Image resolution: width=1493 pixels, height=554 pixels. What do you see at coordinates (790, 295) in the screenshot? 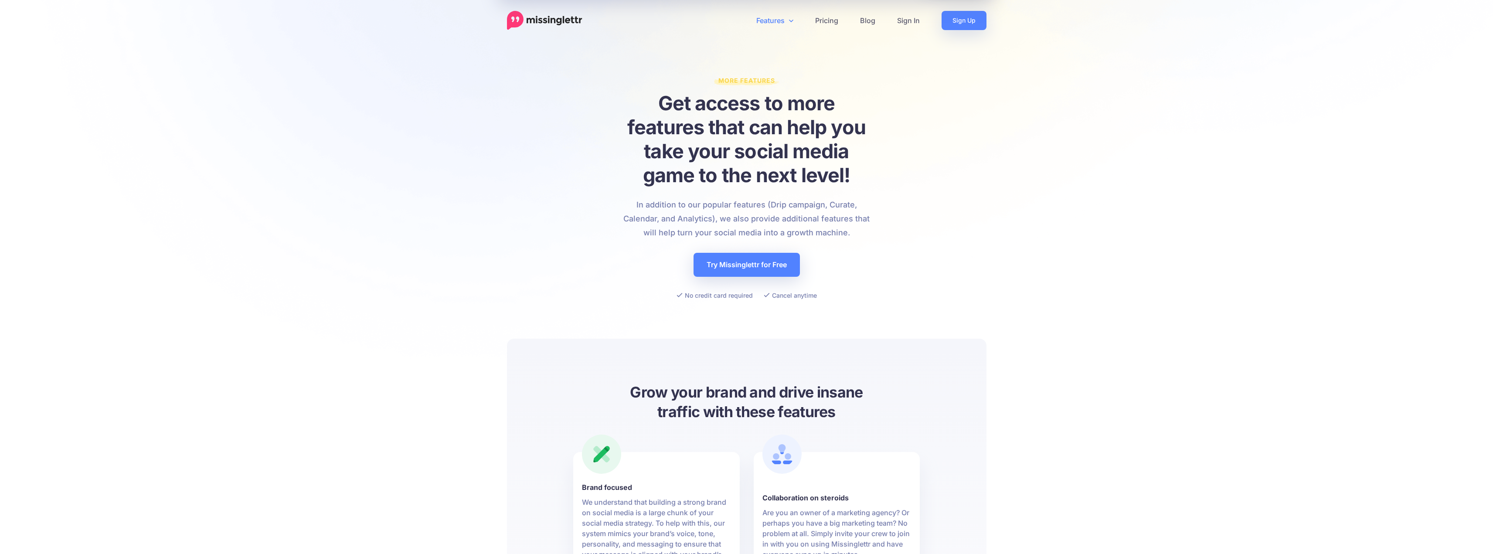
I see `li: Cancel anytime` at bounding box center [790, 295].